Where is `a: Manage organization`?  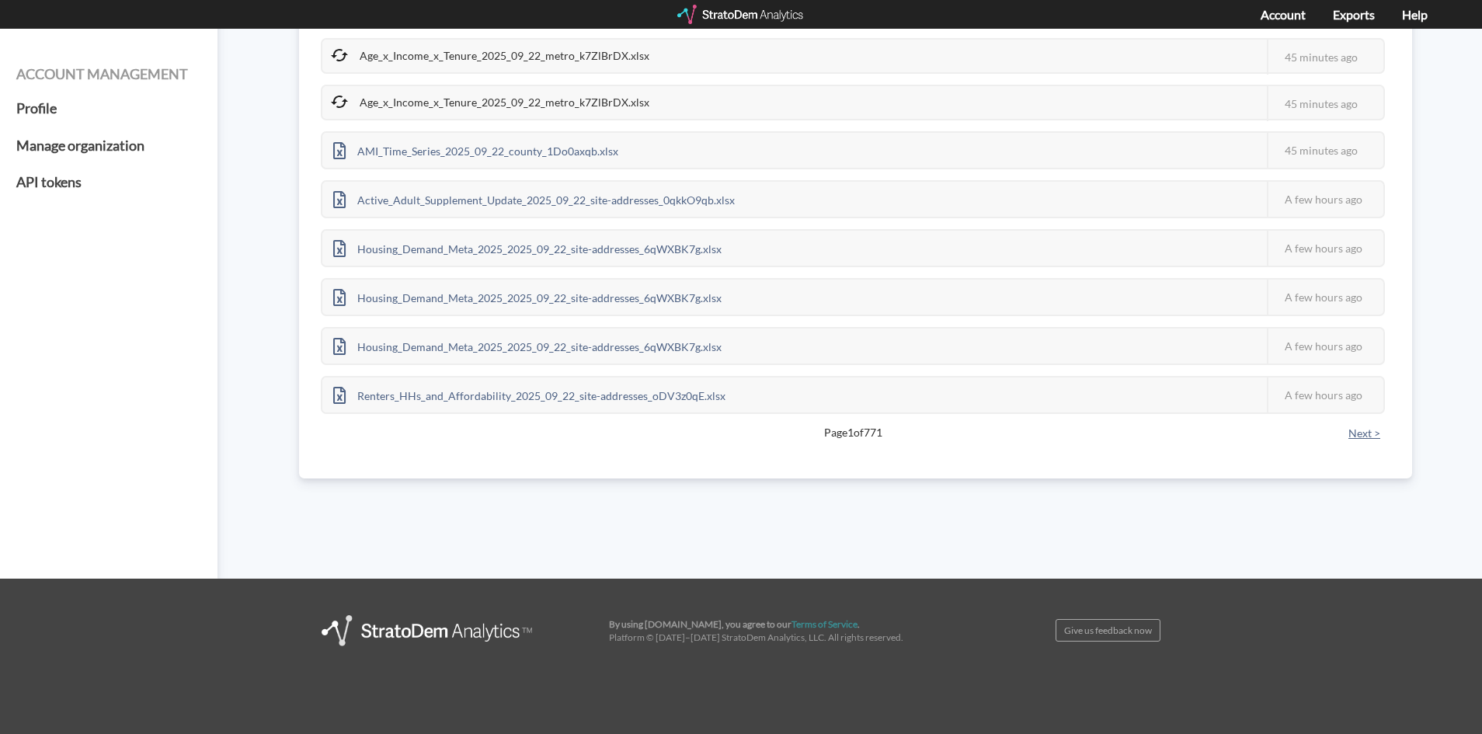 a: Manage organization is located at coordinates (109, 146).